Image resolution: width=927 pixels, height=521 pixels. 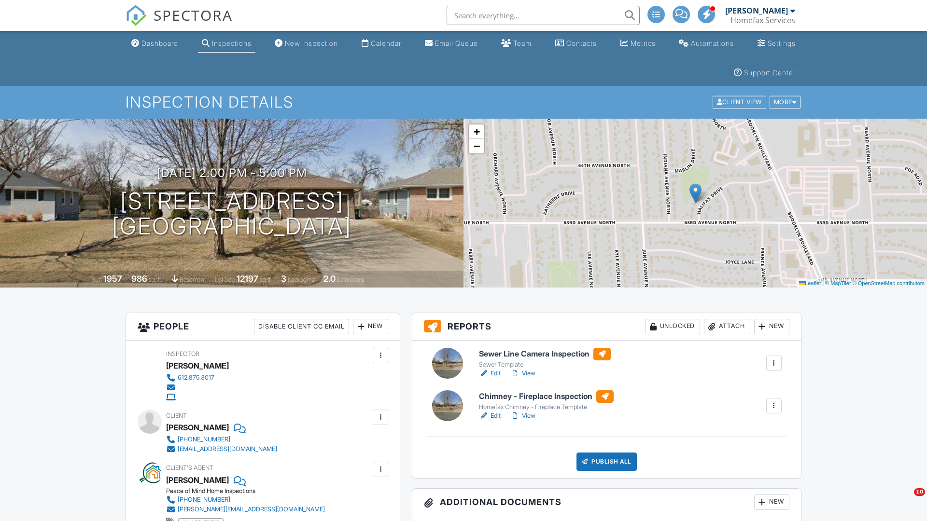 I want to click on div: New Inspection, so click(x=311, y=43).